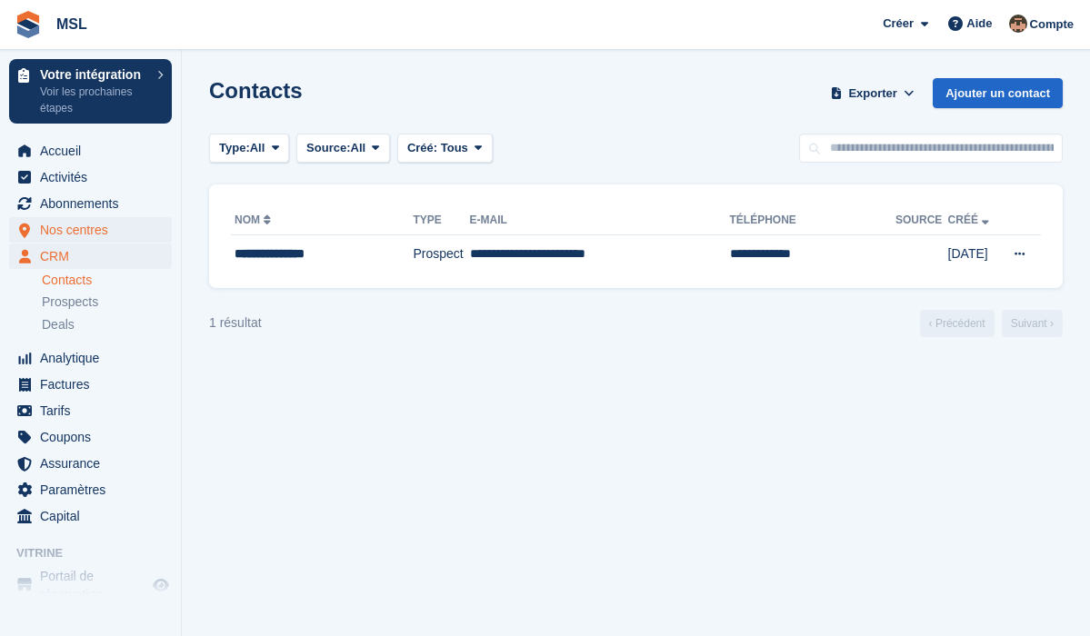 The height and width of the screenshot is (636, 1090). I want to click on span: Tarifs, so click(95, 411).